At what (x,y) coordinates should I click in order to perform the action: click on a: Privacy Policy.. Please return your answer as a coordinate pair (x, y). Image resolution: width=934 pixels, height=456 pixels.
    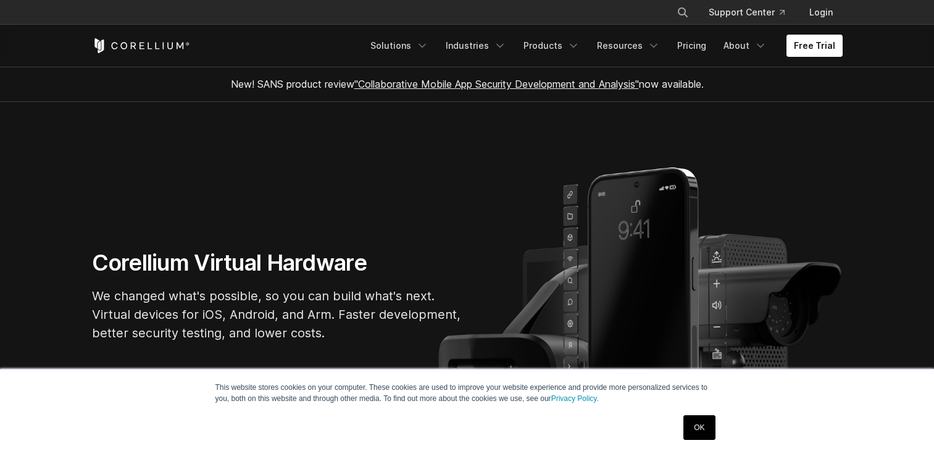
    Looking at the image, I should click on (575, 398).